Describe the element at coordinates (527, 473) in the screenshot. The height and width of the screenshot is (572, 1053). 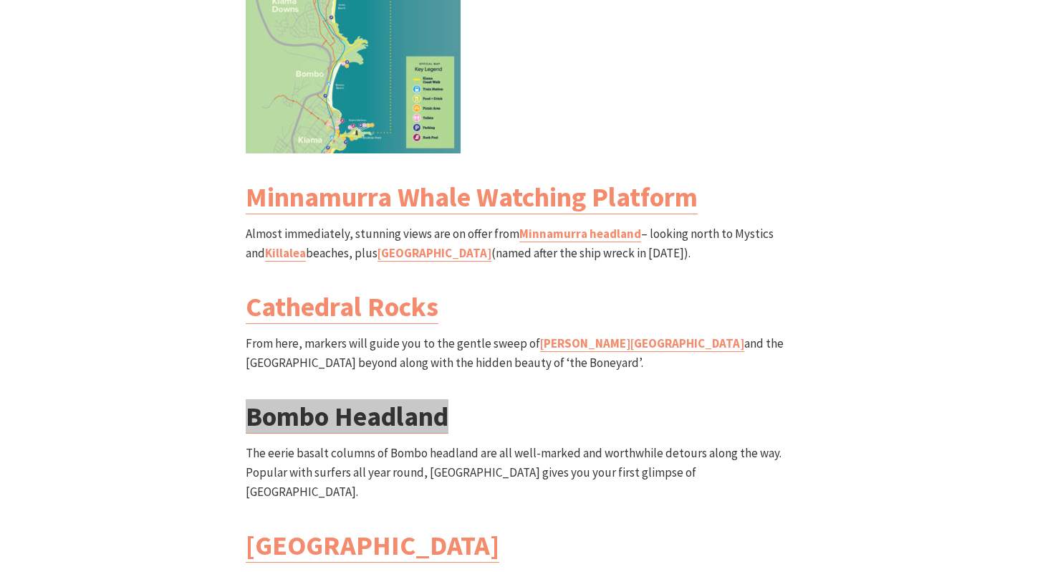
I see `p: The eerie basalt columns of Bombo headland are all well-marked and worthwhile detours along the w...` at that location.